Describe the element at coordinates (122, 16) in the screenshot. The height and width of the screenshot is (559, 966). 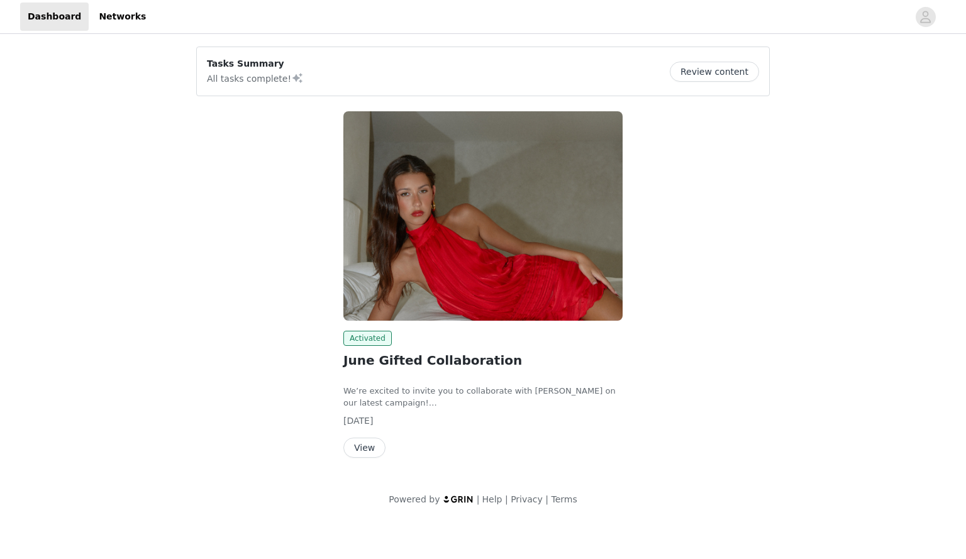
I see `a: Networks` at that location.